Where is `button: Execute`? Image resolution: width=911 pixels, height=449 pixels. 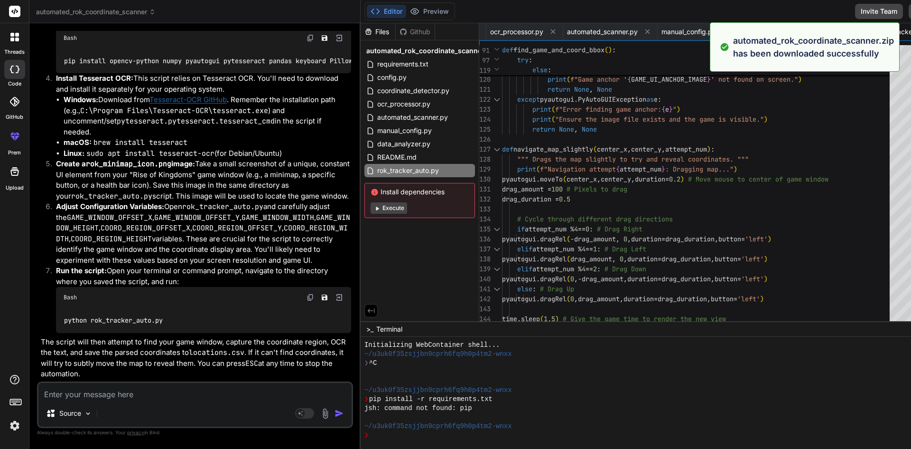
button: Execute is located at coordinates (389, 208).